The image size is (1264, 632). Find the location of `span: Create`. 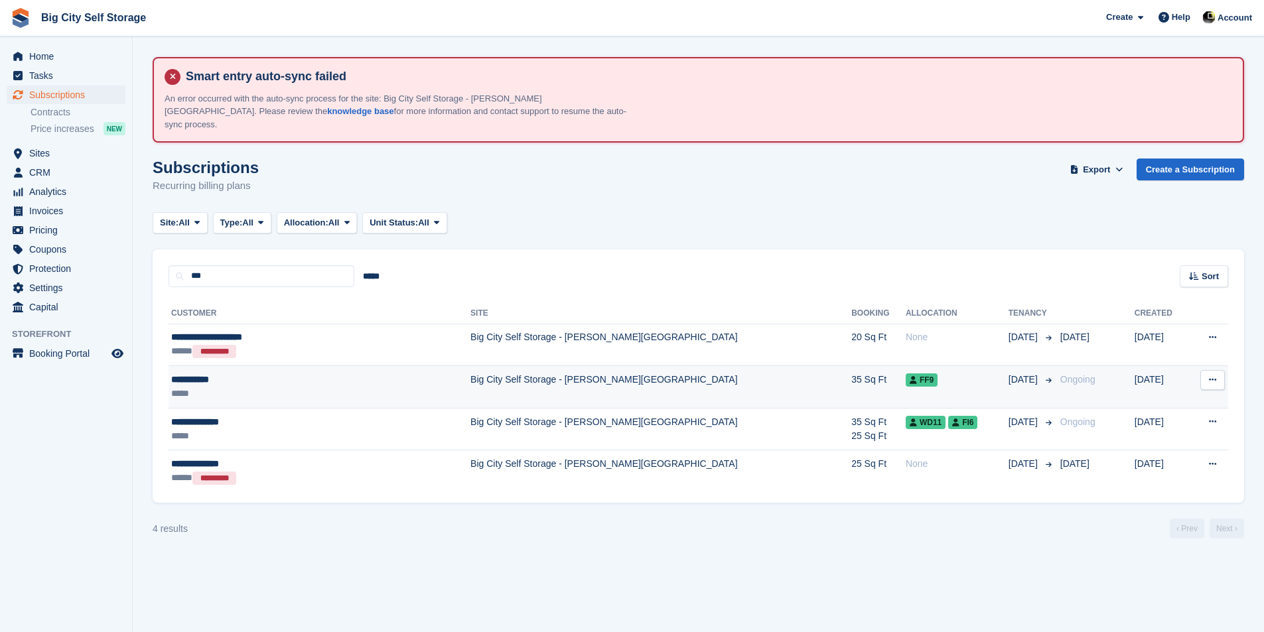

span: Create is located at coordinates (1120, 17).